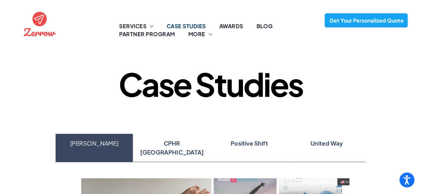 This screenshot has width=421, height=194. What do you see at coordinates (366, 20) in the screenshot?
I see `a: Get Your Personalized Quote` at bounding box center [366, 20].